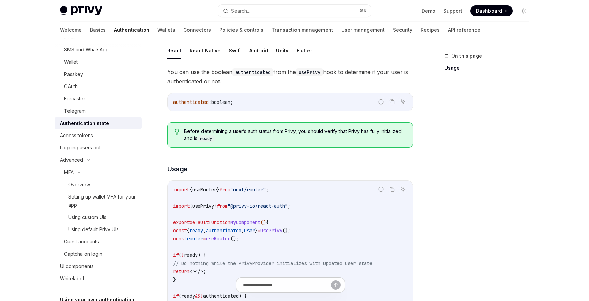 The image size is (589, 301). What do you see at coordinates (81, 11) in the screenshot?
I see `img: light logo` at bounding box center [81, 11].